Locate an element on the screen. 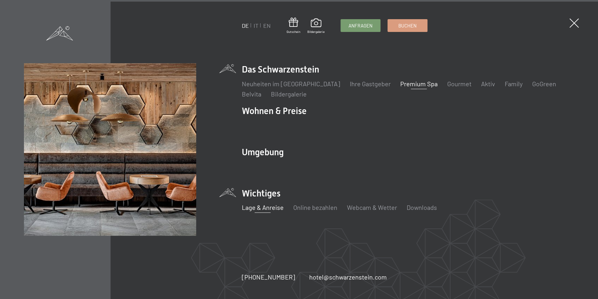 Image resolution: width=598 pixels, height=299 pixels. a: Online bezahlen is located at coordinates (316, 207).